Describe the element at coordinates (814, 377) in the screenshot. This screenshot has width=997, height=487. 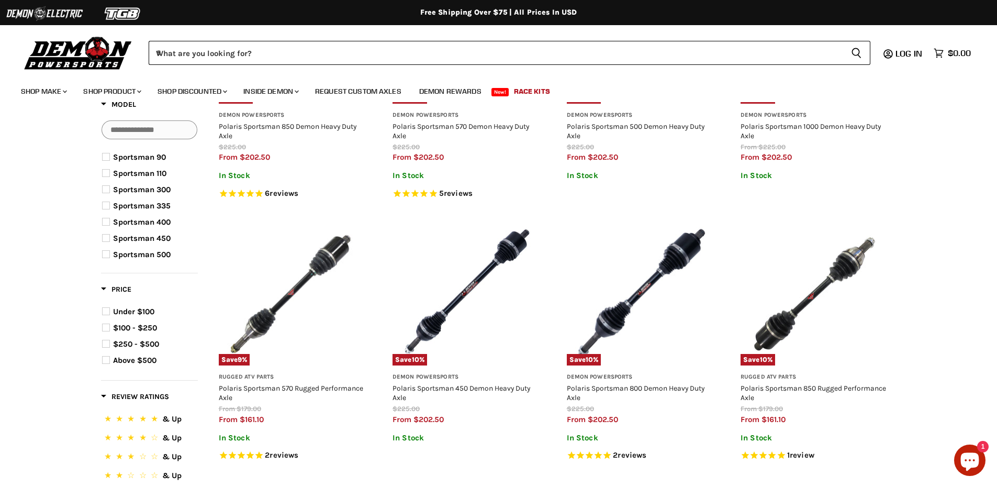
I see `h3: Rugged ATV Parts` at that location.